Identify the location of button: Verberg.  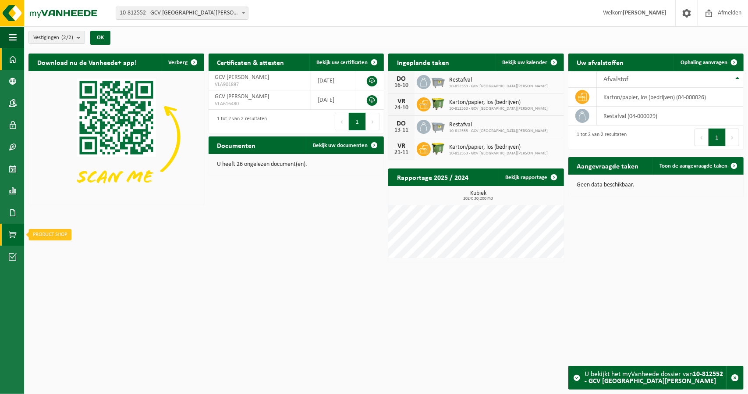
(182, 62).